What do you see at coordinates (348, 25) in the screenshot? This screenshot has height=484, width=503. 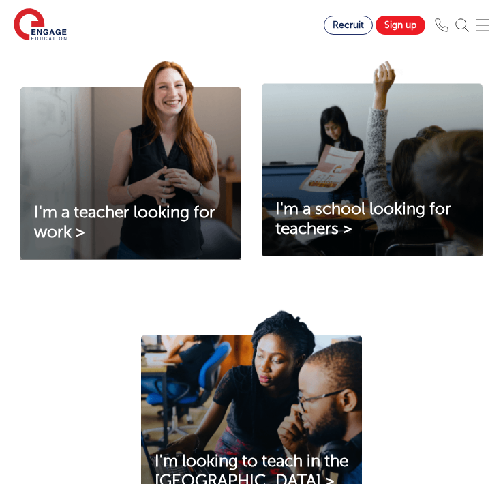 I see `span: Recruit` at bounding box center [348, 25].